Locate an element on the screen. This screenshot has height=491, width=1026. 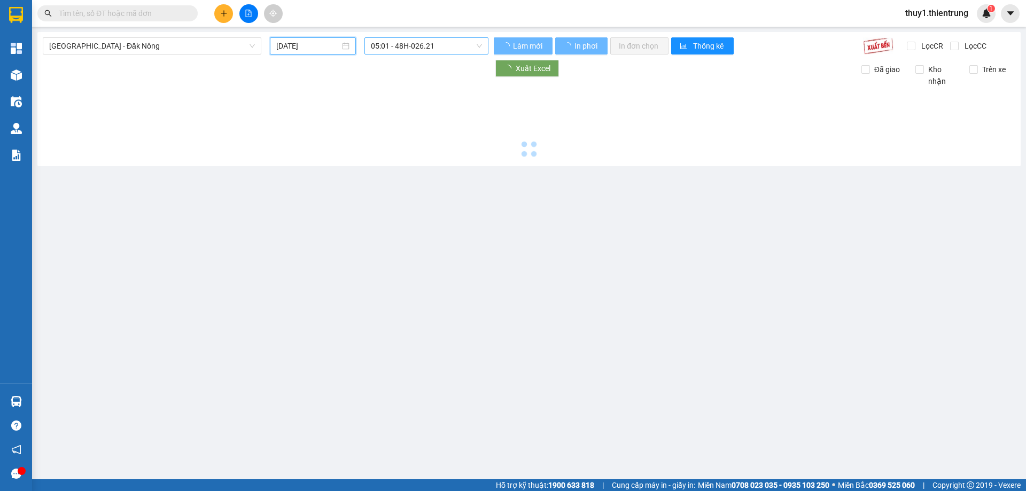
span: question-circle is located at coordinates (16, 425).